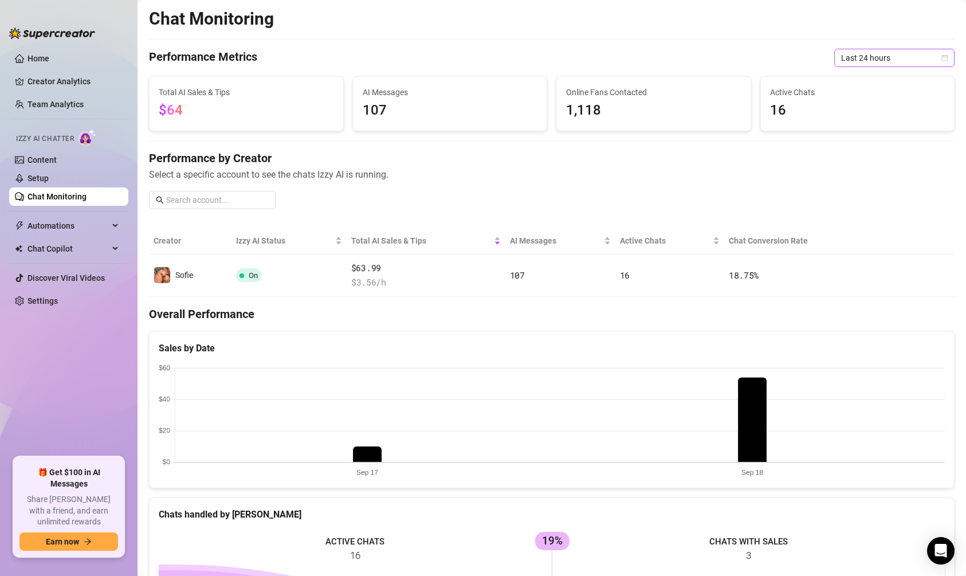  I want to click on a: Home, so click(38, 58).